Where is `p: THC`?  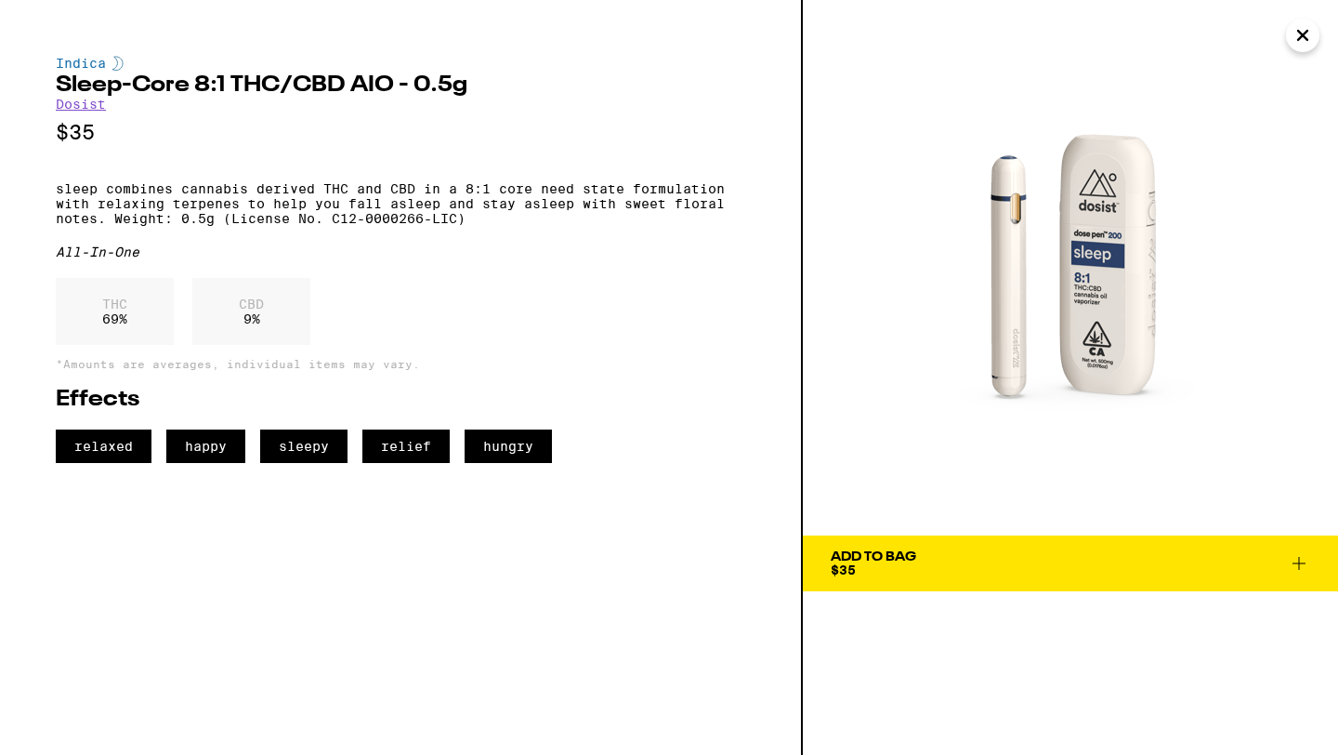
p: THC is located at coordinates (114, 304).